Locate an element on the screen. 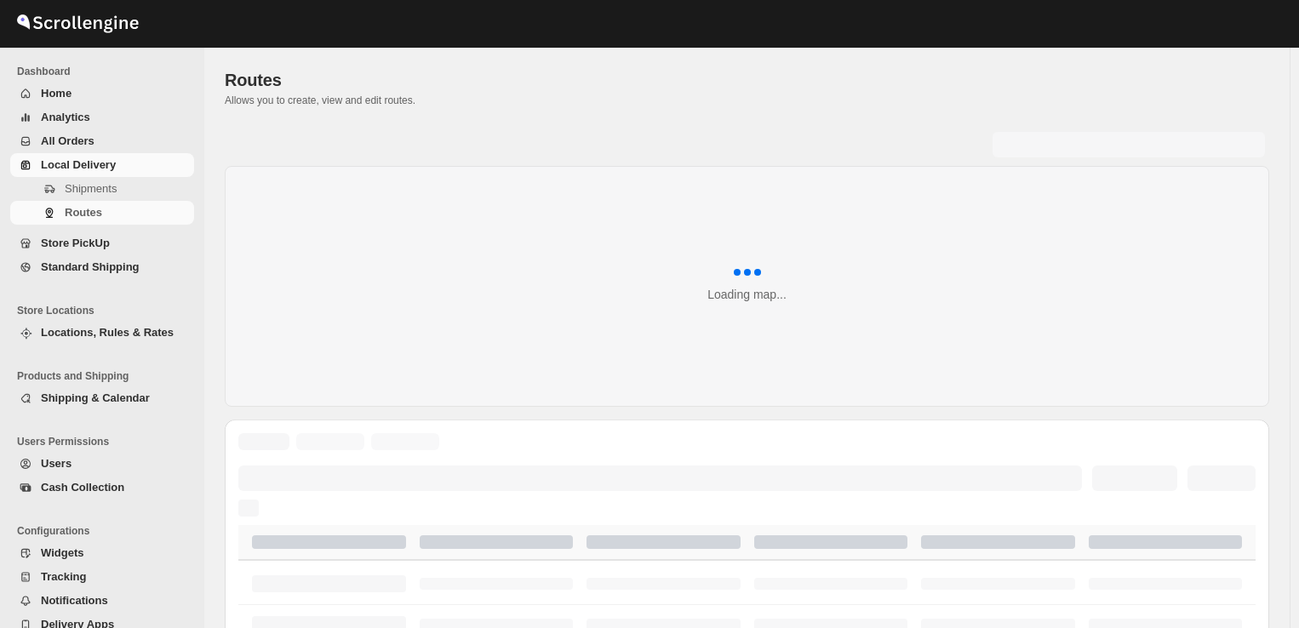 The image size is (1299, 628). button: Cash Collection is located at coordinates (102, 488).